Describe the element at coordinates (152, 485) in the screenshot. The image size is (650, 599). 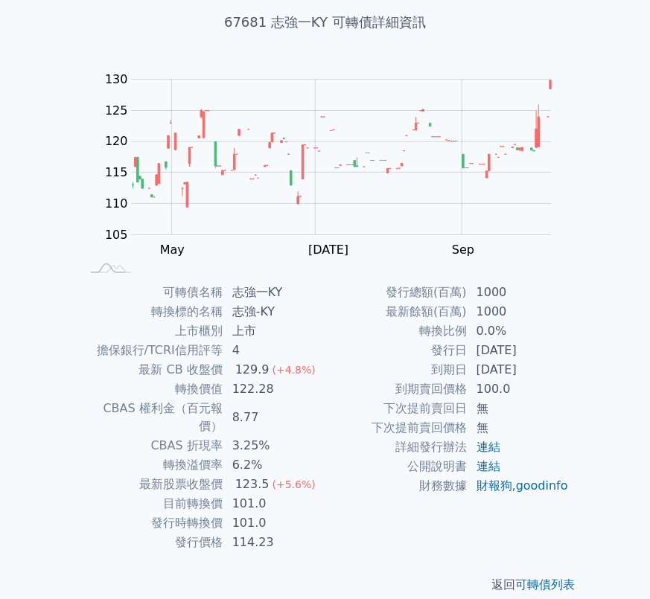
I see `td: 最新股票收盤價` at that location.